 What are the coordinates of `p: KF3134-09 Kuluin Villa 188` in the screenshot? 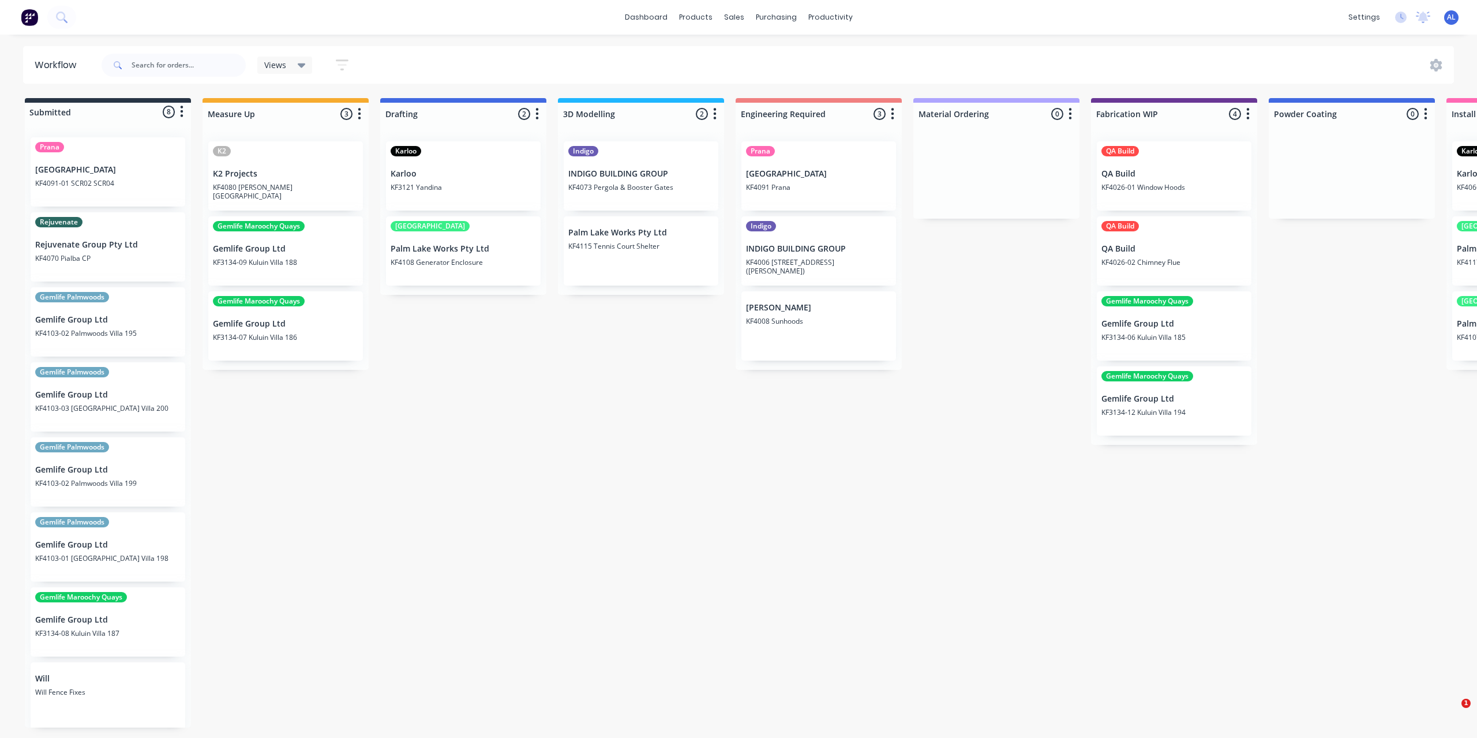 It's located at (286, 262).